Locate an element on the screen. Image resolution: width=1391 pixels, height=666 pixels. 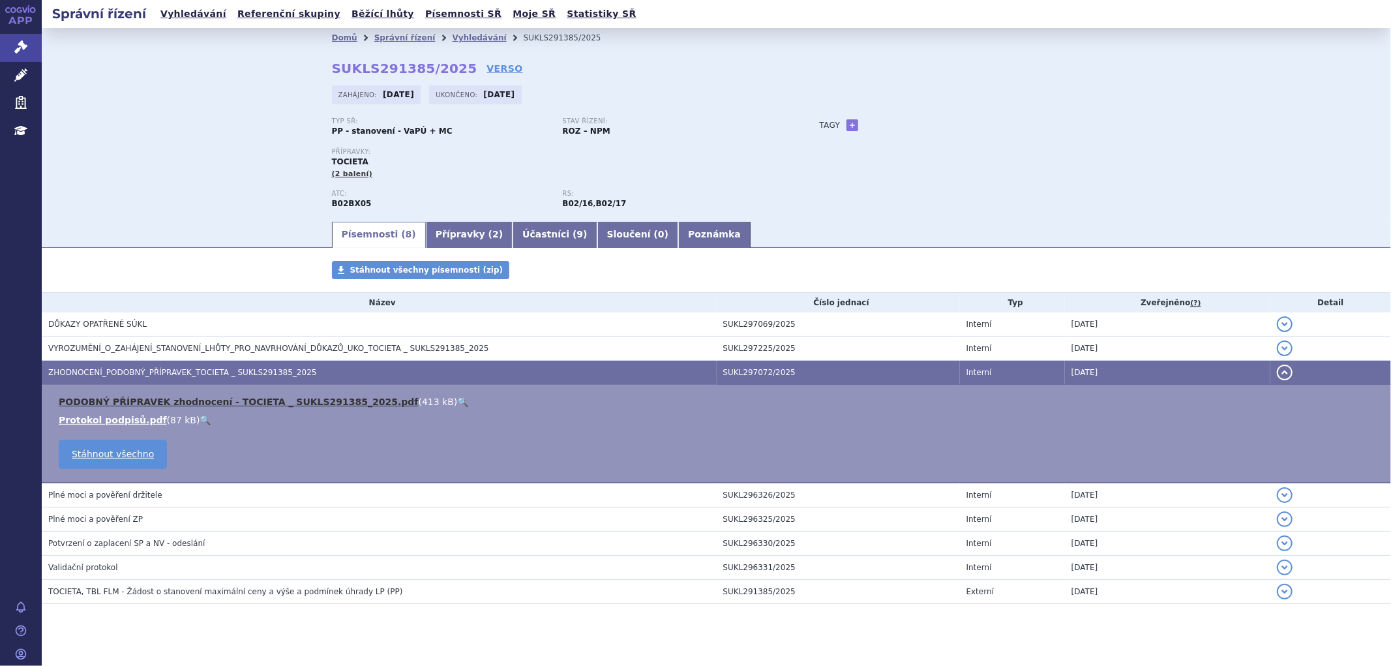
span: VYROZUMĚNÍ_O_ZAHÁJENÍ_STANOVENÍ_LHŮTY_PRO_NAVRHOVÁNÍ_DŮKAZŮ_UKO_TOCIETA _ SUKLS291385_2025 is located at coordinates (269, 348).